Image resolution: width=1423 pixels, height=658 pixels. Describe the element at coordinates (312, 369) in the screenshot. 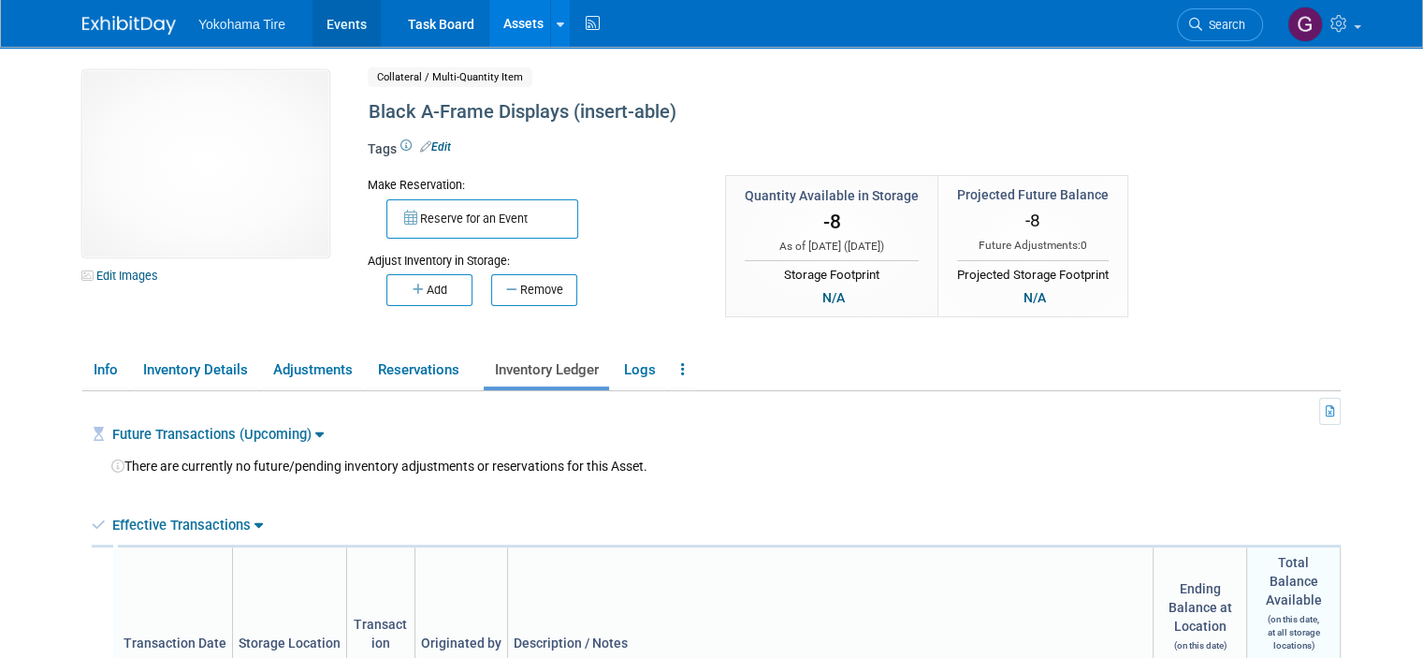

I see `a: Adjustments` at that location.